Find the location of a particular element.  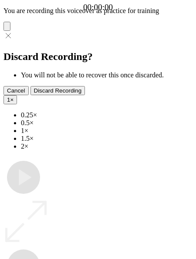

li: 0.25× is located at coordinates (107, 115).